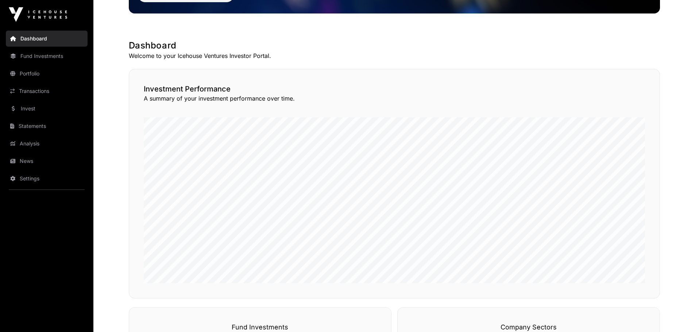  Describe the element at coordinates (394, 56) in the screenshot. I see `p: Welcome to your Icehouse Ventures Investor Portal.` at that location.